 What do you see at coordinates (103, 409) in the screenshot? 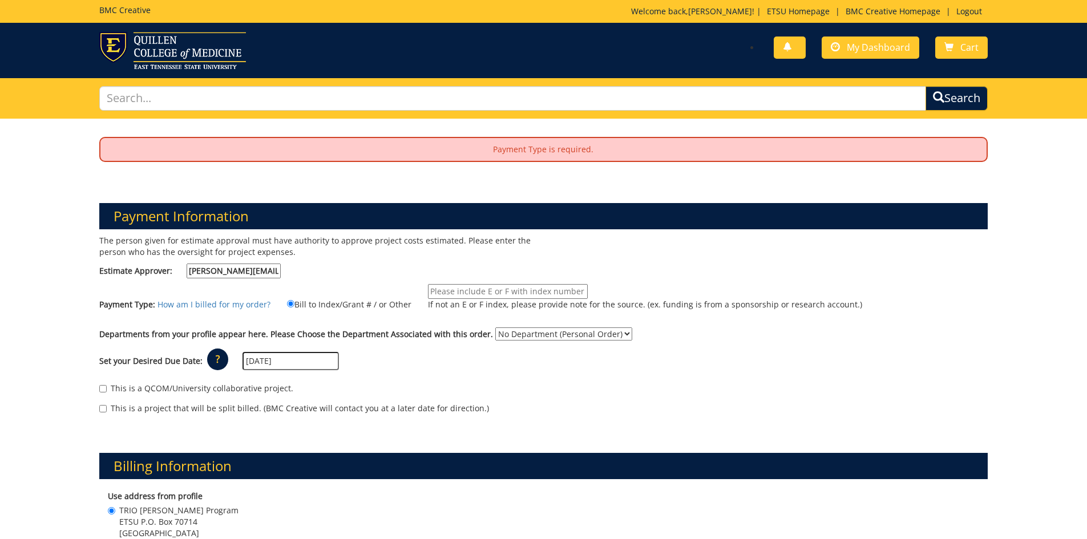
I see `input: This is a project that will be split billed. (BMC Creative will contact you at a later date for d...` at bounding box center [103, 409].